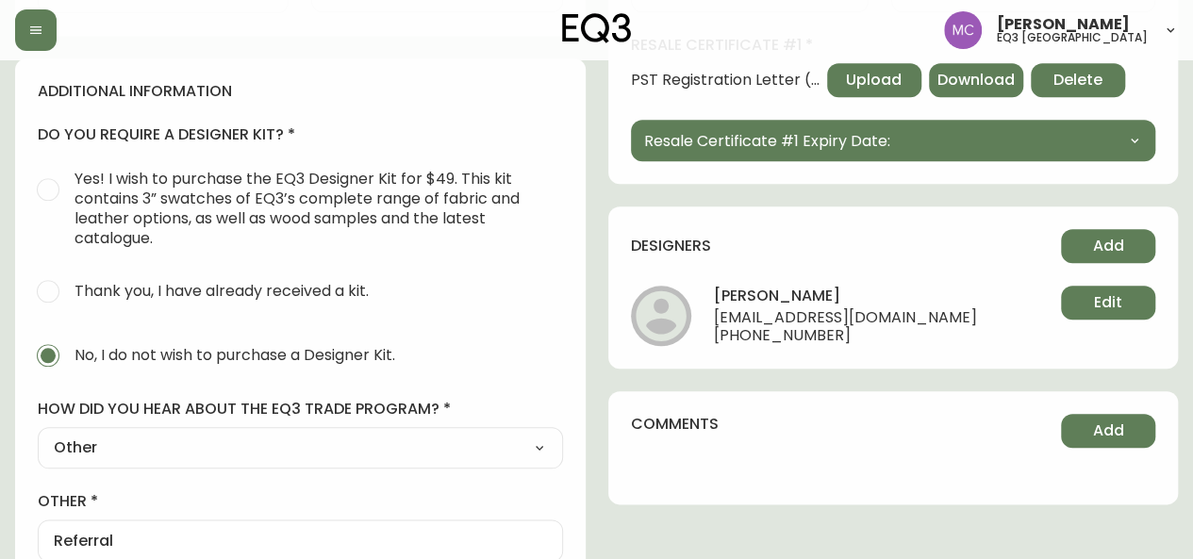 The image size is (1193, 559). What do you see at coordinates (300, 502) in the screenshot?
I see `label: other` at bounding box center [300, 502].